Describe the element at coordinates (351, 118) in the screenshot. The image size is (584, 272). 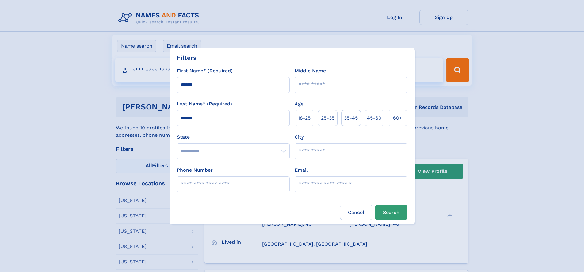
I see `span: 35‑45` at that location.